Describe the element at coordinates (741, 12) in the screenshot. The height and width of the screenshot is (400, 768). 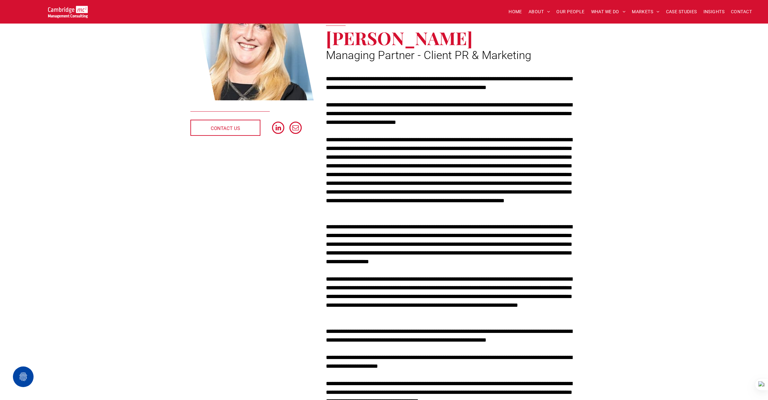
I see `a: CONTACT` at that location.